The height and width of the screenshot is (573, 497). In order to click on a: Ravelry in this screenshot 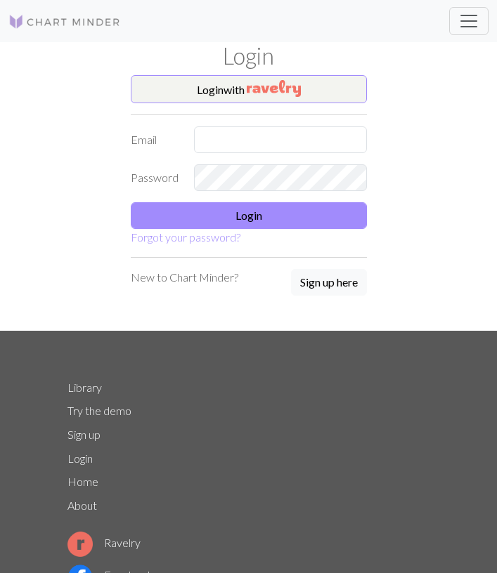, I will do `click(104, 543)`.